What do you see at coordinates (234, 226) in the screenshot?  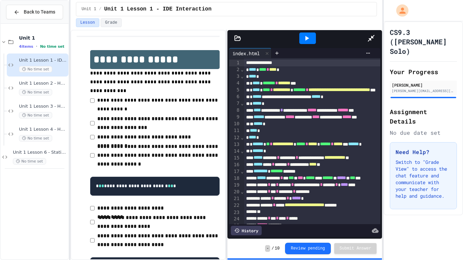 I see `div: 25` at bounding box center [234, 226].